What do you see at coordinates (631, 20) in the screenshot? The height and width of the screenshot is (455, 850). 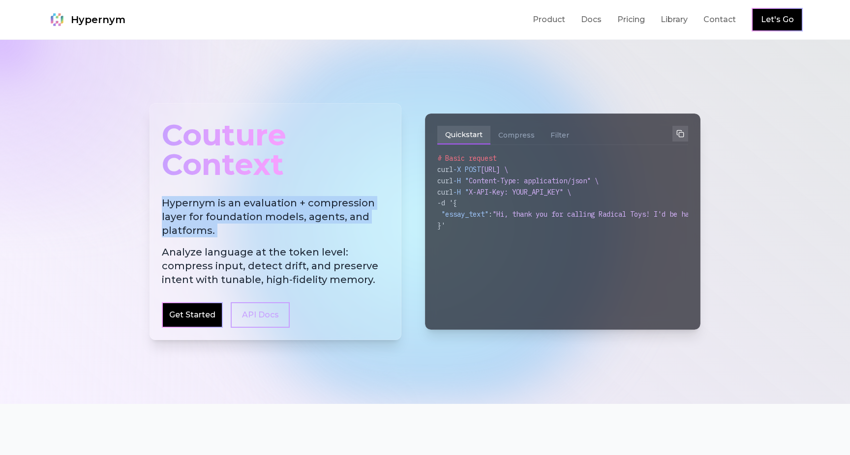 I see `a: Pricing` at bounding box center [631, 20].